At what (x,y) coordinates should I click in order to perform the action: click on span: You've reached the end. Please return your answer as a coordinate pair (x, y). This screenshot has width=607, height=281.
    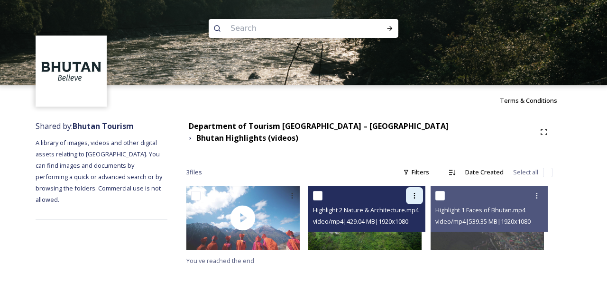
    Looking at the image, I should click on (220, 261).